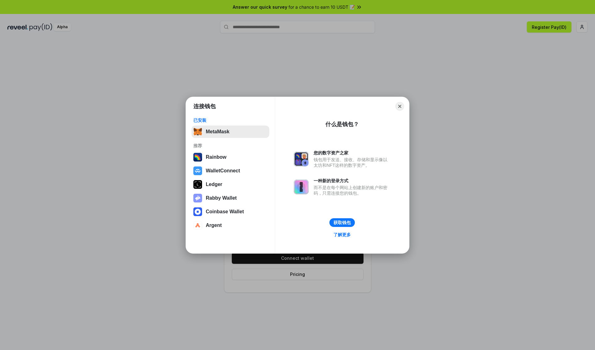  What do you see at coordinates (230, 146) in the screenshot?
I see `div: 推荐` at bounding box center [230, 146].